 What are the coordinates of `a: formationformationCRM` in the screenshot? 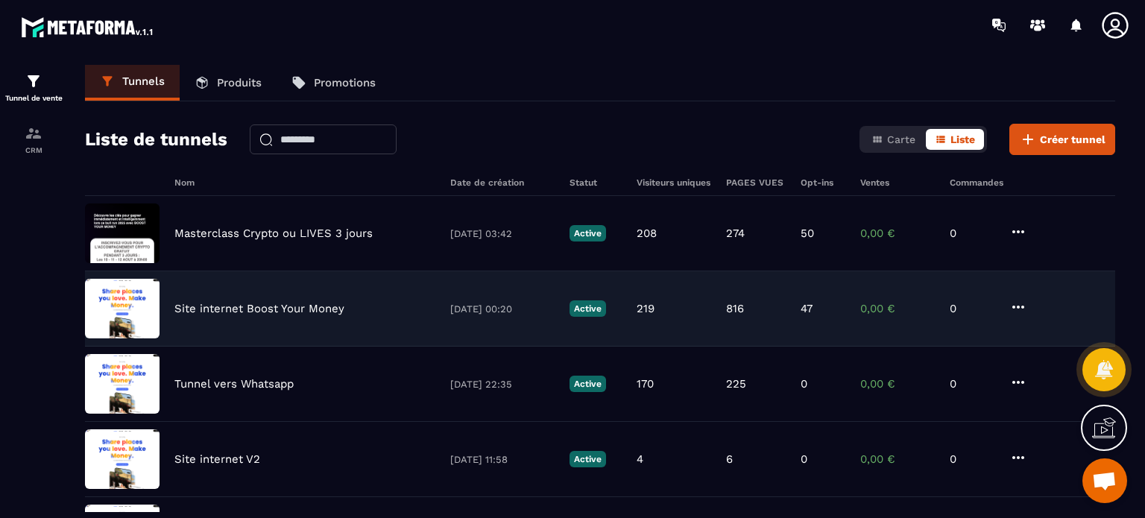 It's located at (34, 139).